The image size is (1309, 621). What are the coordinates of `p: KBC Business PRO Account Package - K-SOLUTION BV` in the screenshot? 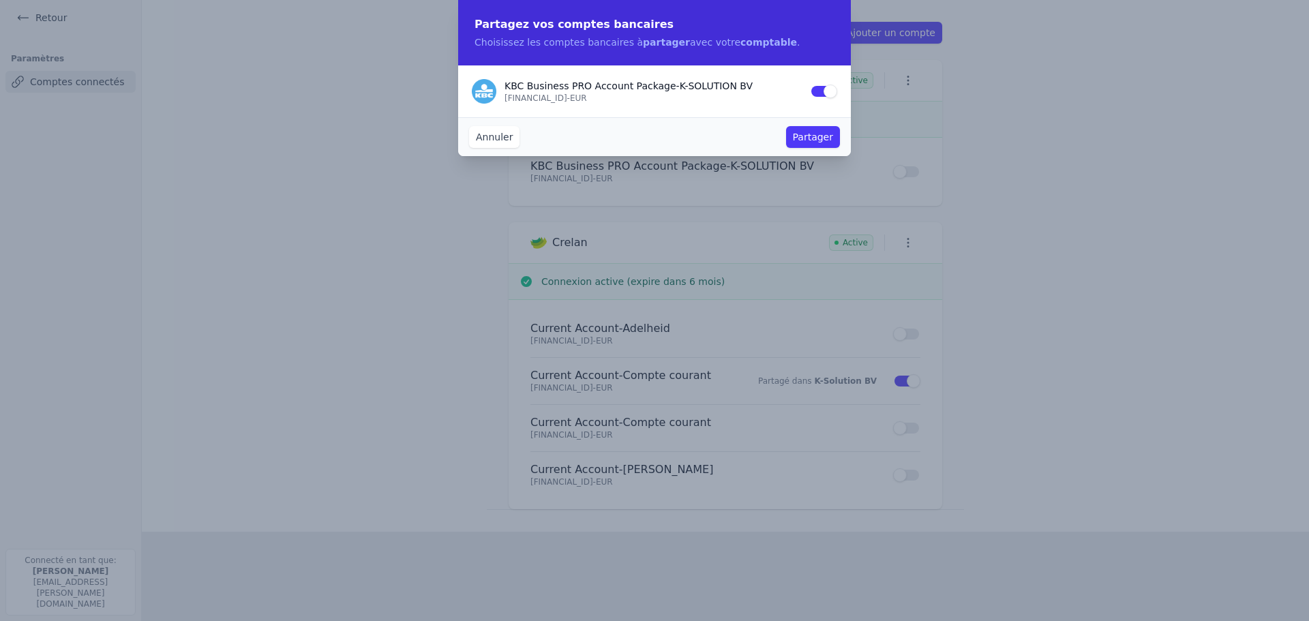 It's located at (653, 86).